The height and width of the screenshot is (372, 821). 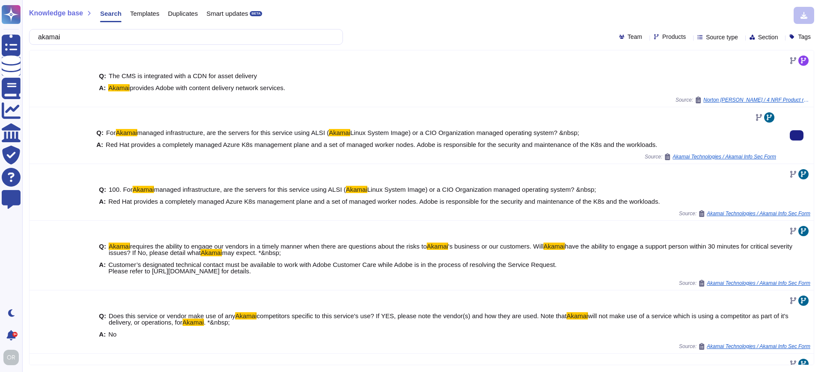 What do you see at coordinates (56, 13) in the screenshot?
I see `span: Knowledge base` at bounding box center [56, 13].